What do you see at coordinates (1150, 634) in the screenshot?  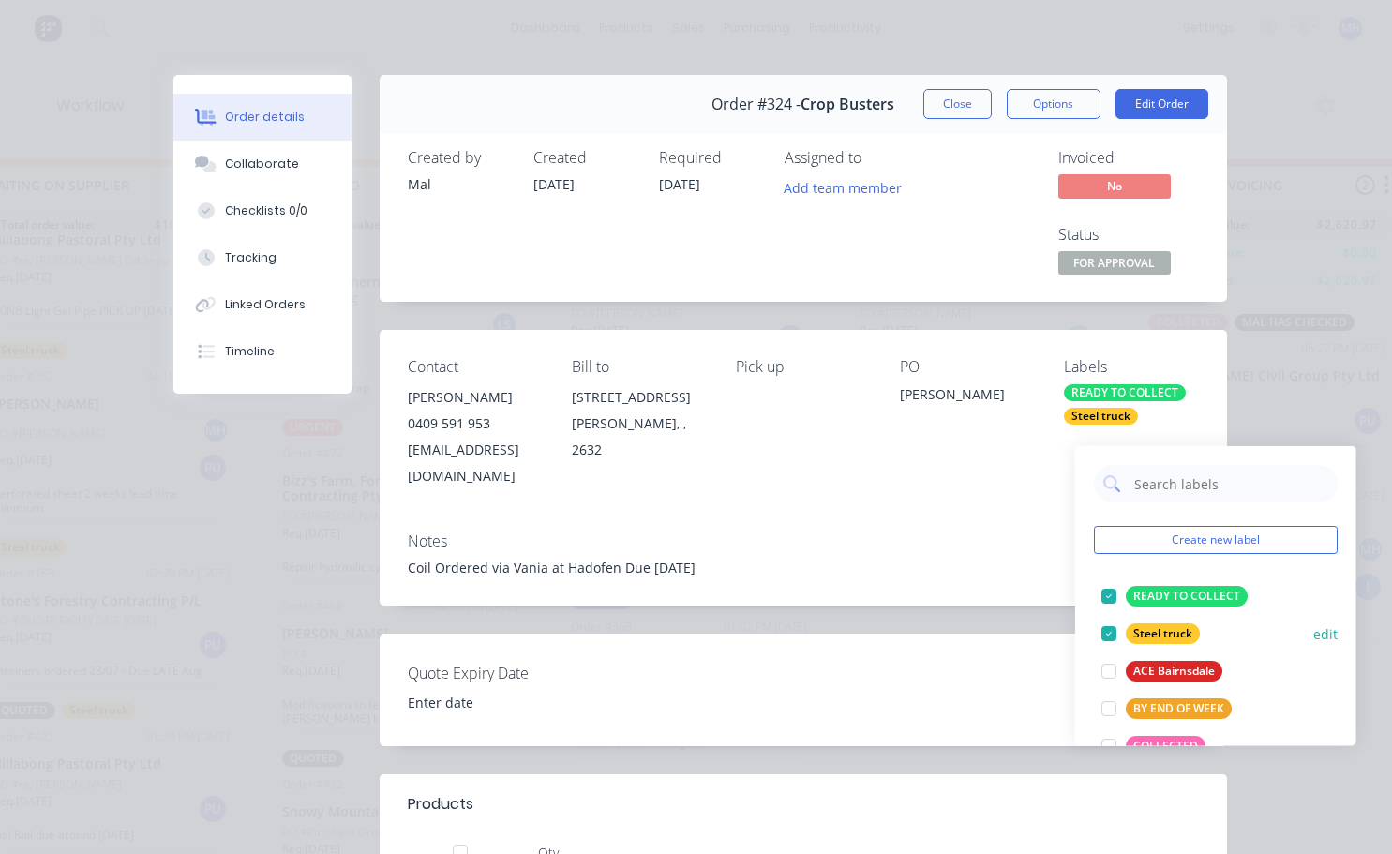 I see `button: Steel truck` at bounding box center [1150, 634].